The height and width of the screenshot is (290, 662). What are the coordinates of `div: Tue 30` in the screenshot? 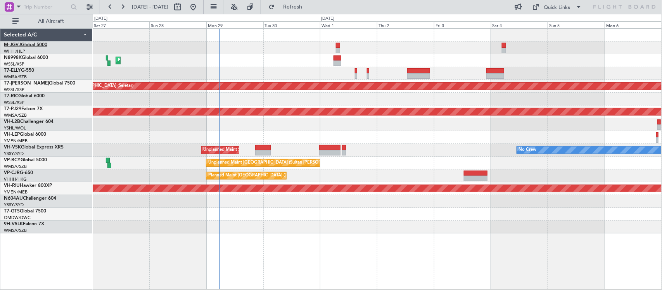 It's located at (292, 25).